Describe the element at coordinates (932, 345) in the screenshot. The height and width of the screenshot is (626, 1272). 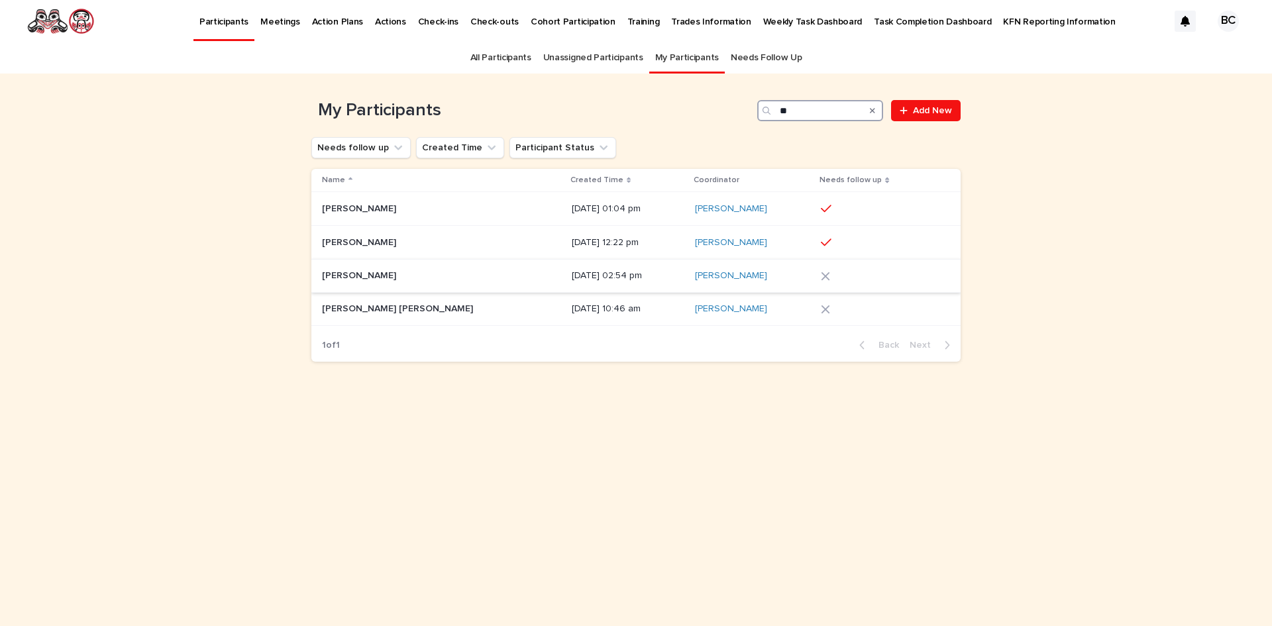
I see `button: Next` at that location.